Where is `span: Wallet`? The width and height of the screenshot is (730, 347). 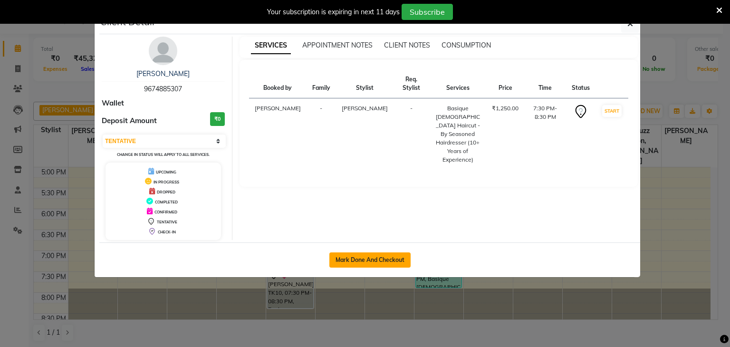
span: Wallet is located at coordinates (113, 103).